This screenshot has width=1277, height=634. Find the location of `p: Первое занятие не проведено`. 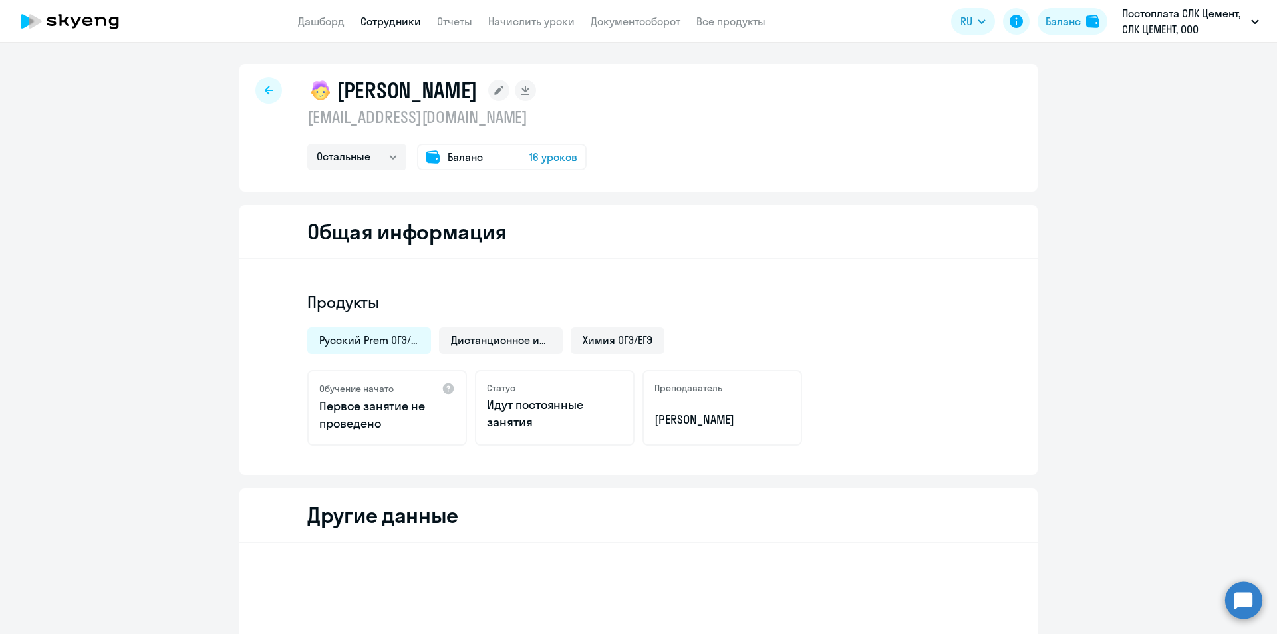

p: Первое занятие не проведено is located at coordinates (387, 415).